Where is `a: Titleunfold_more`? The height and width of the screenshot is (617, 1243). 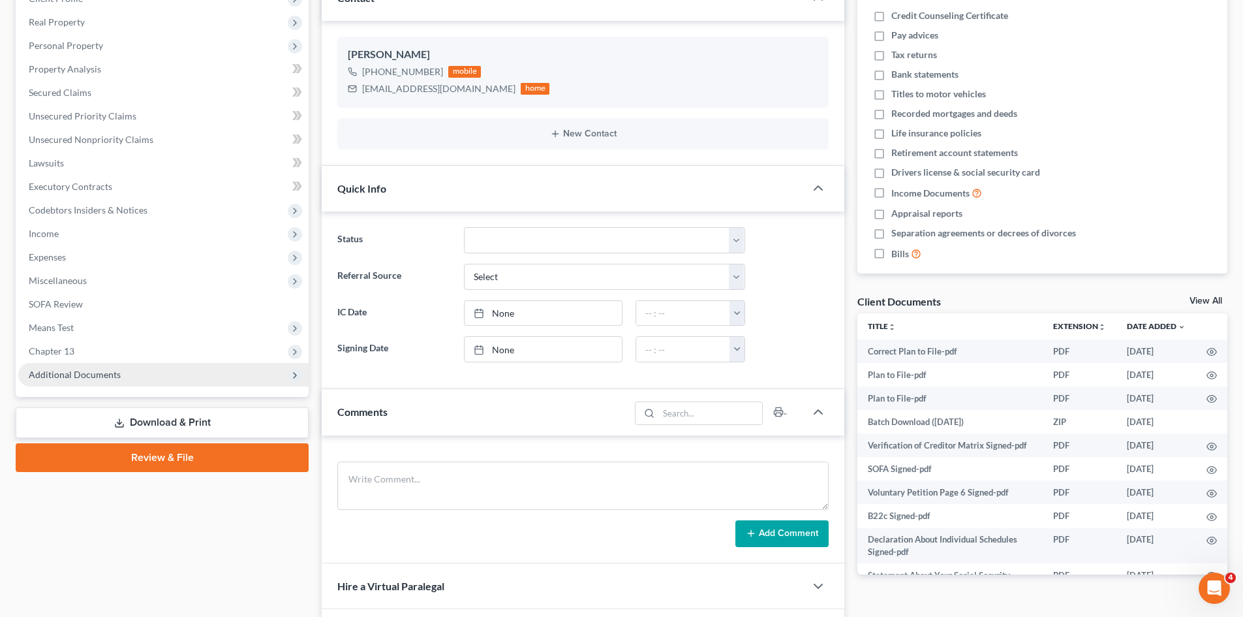
a: Titleunfold_more is located at coordinates (882, 326).